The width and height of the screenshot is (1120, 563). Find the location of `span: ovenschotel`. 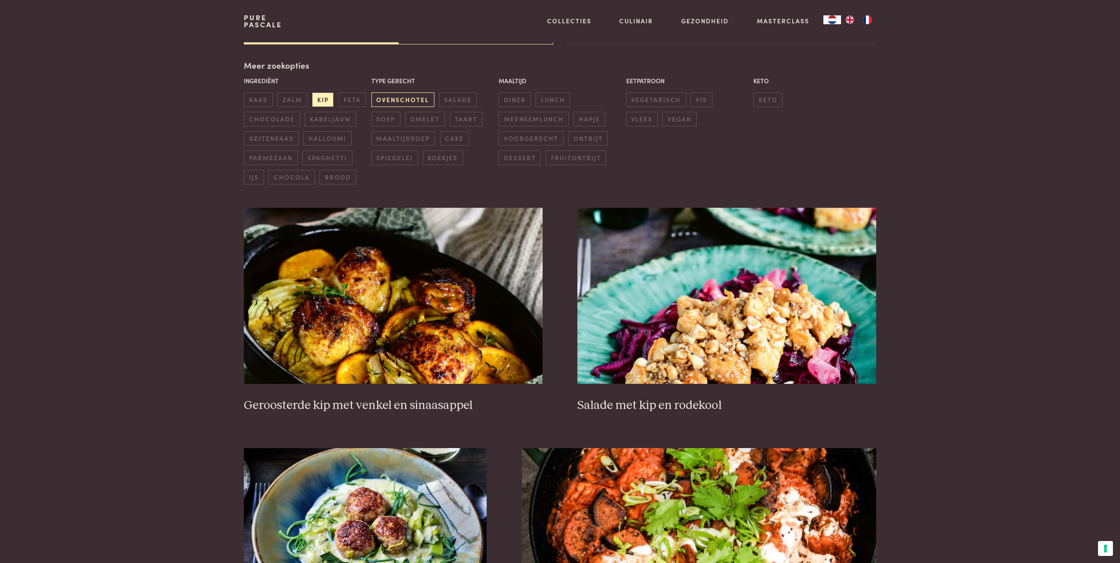

span: ovenschotel is located at coordinates (403, 99).